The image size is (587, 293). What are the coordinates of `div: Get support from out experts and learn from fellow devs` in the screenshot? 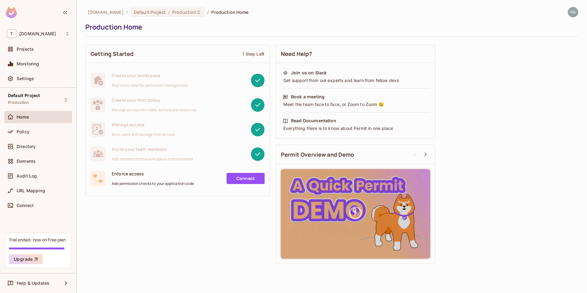 It's located at (355, 80).